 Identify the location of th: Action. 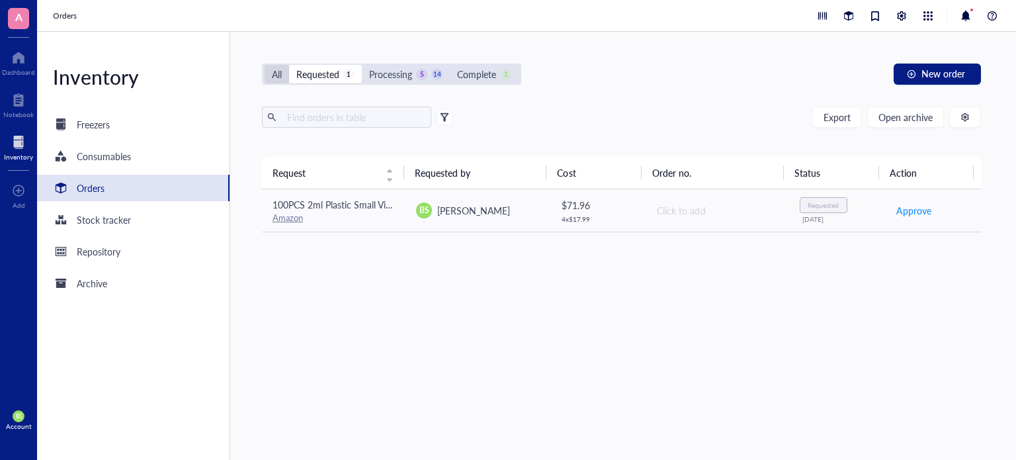
(927, 173).